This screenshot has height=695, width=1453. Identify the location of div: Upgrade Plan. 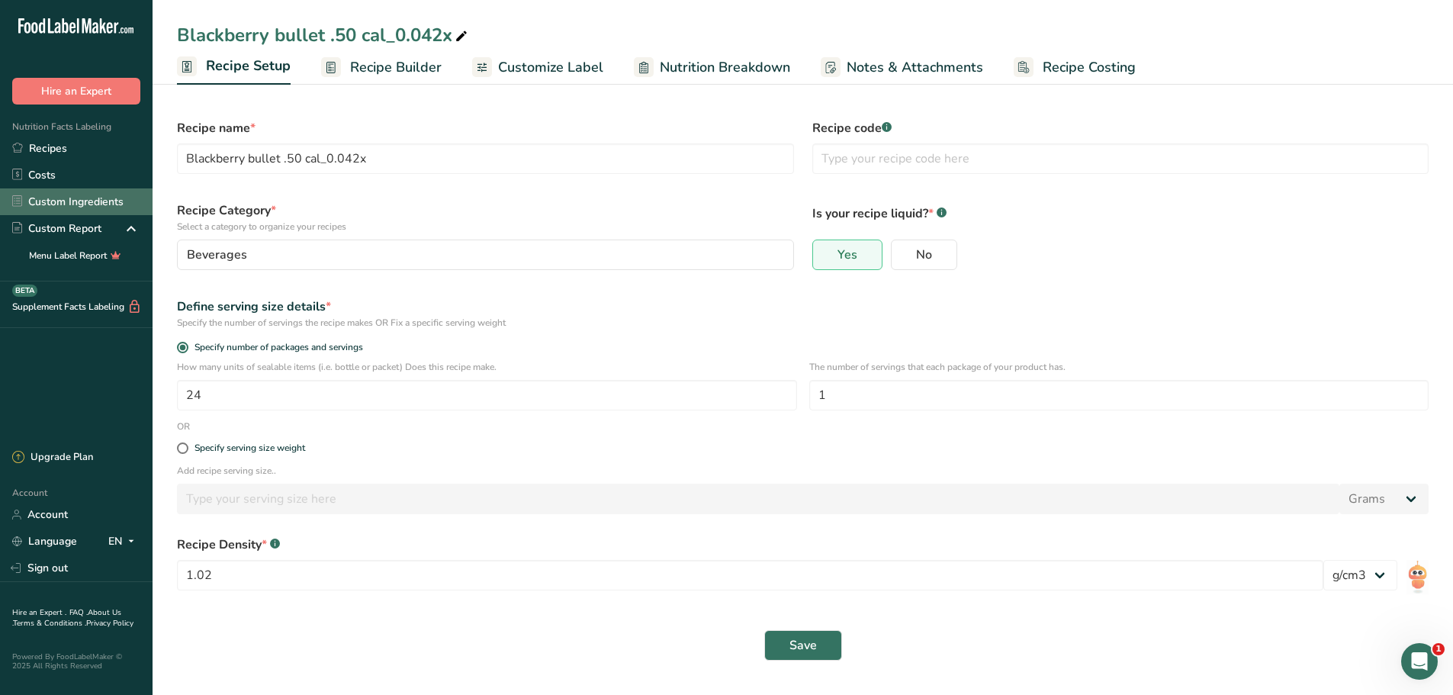
(53, 458).